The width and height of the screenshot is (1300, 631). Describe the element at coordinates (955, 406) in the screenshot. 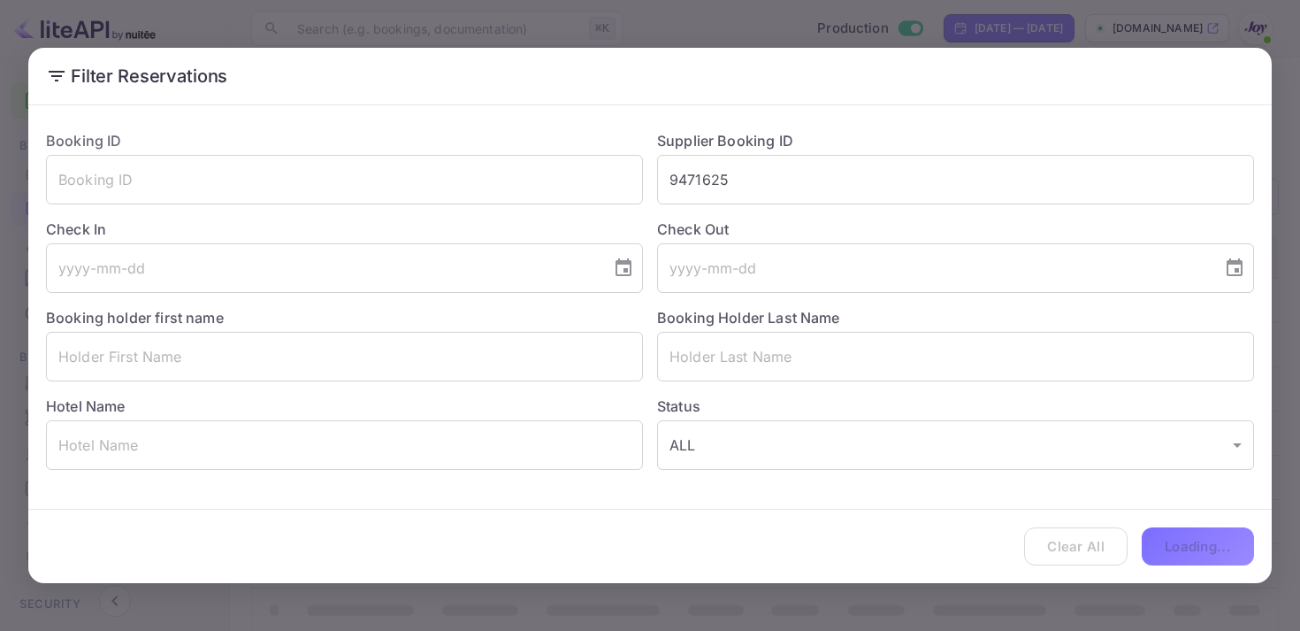

I see `label: Status` at that location.